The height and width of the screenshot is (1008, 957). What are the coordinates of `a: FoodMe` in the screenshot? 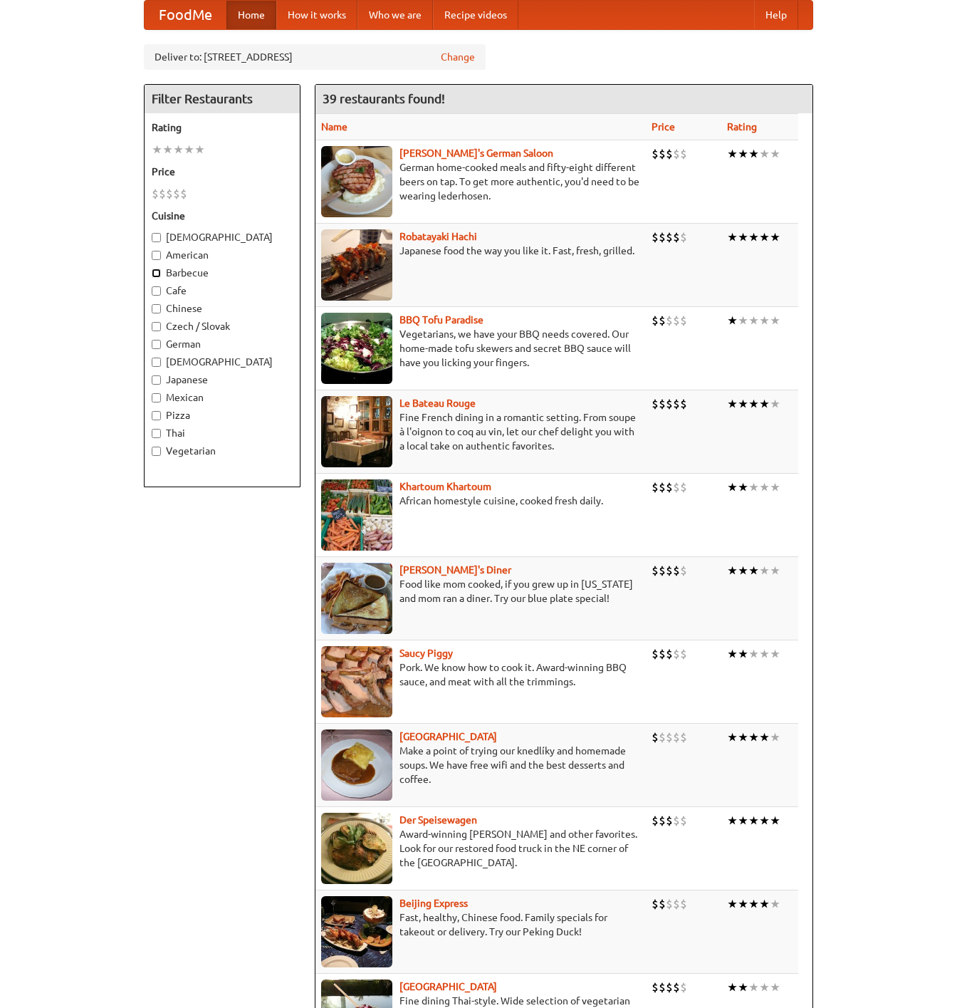 It's located at (185, 15).